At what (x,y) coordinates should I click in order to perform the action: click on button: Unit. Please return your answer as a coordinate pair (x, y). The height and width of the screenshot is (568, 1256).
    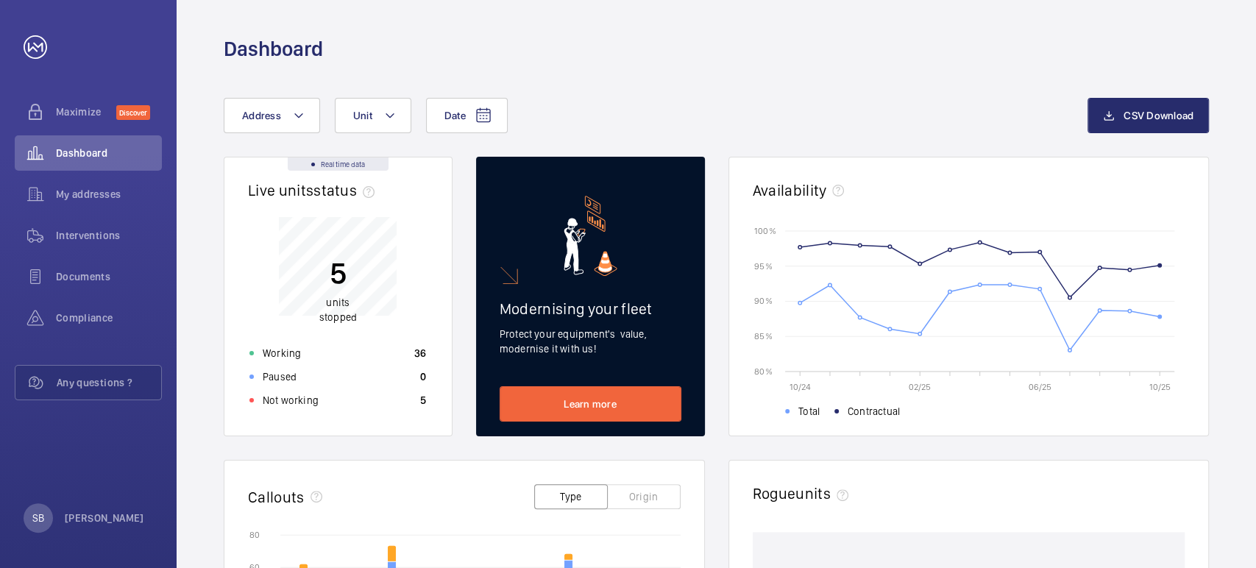
    Looking at the image, I should click on (373, 116).